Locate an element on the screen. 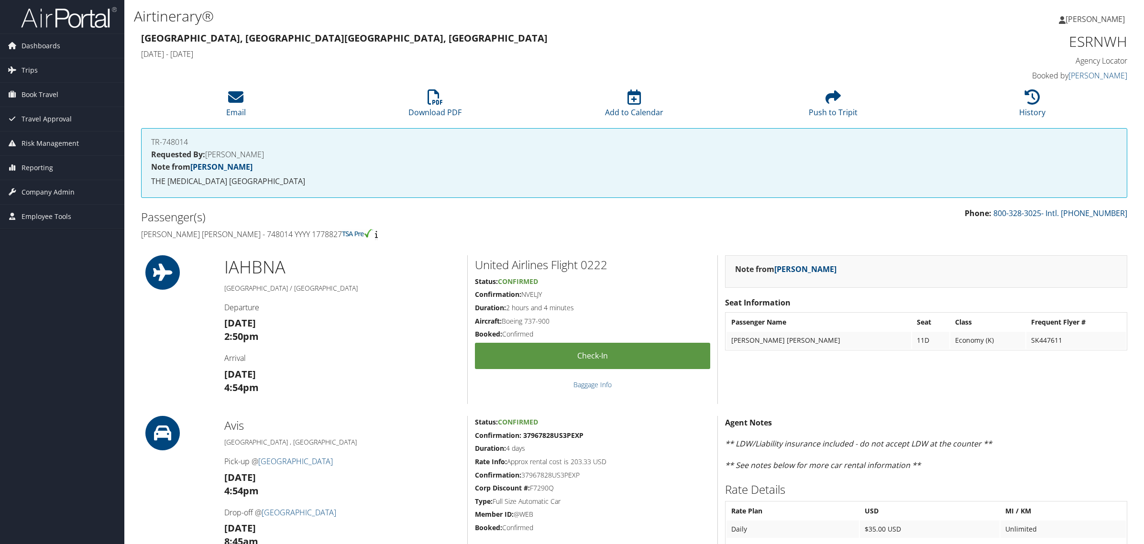  td: $35.00 USD is located at coordinates (930, 530).